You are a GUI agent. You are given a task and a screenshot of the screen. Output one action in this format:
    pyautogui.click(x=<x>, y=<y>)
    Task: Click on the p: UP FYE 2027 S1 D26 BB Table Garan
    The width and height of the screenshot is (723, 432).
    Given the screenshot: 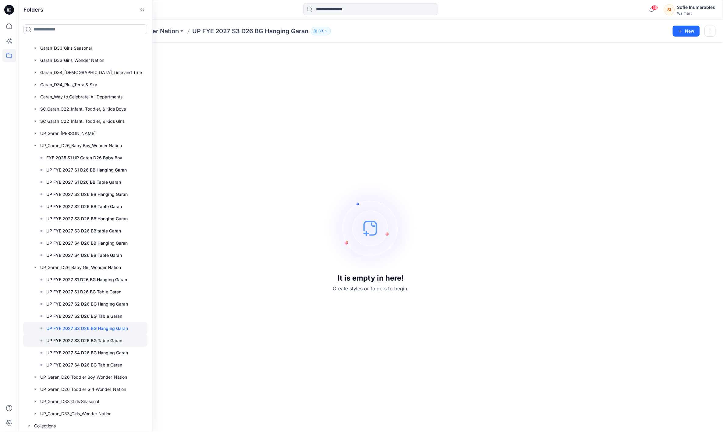 What is the action you would take?
    pyautogui.click(x=83, y=182)
    